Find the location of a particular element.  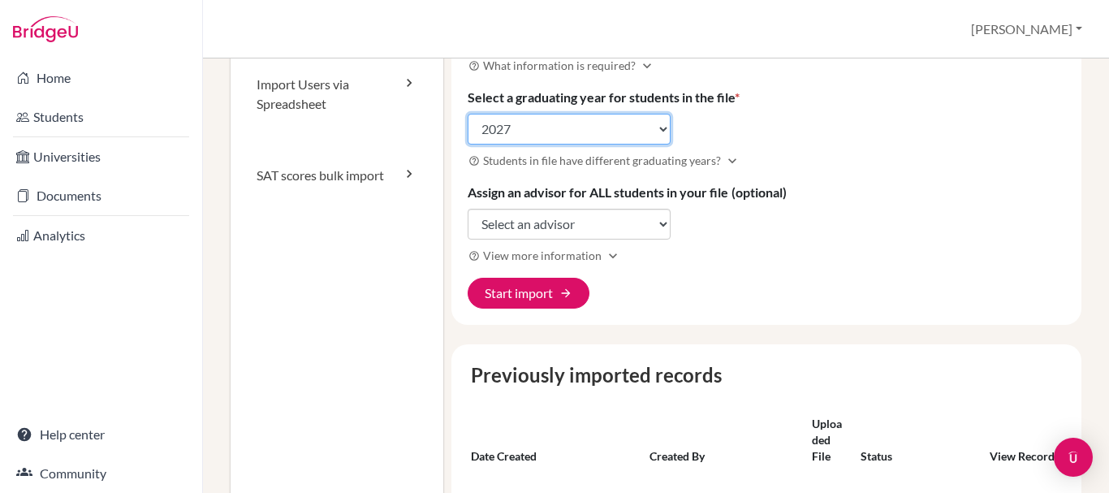

a: SAT scores bulk import is located at coordinates (337, 175).